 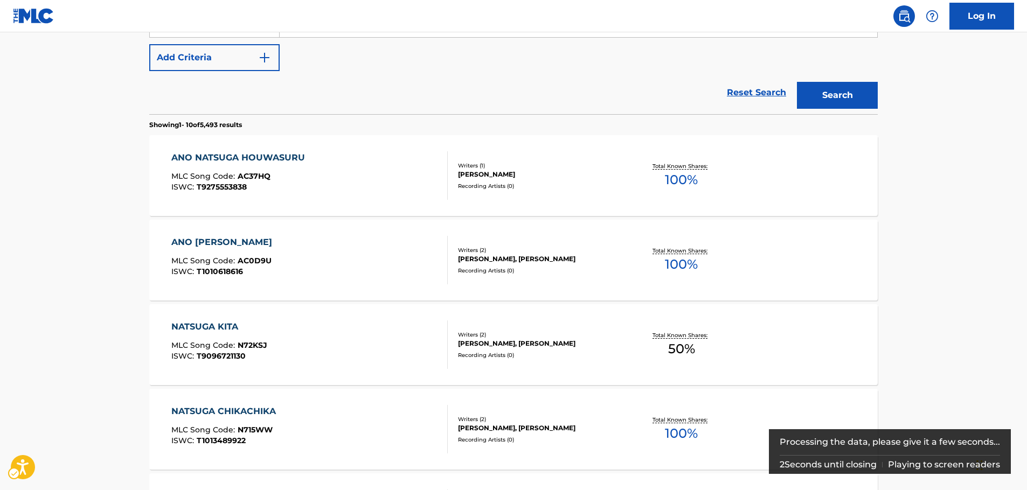 I want to click on div: ANO NATSUGA HOUWASURU, so click(x=241, y=158).